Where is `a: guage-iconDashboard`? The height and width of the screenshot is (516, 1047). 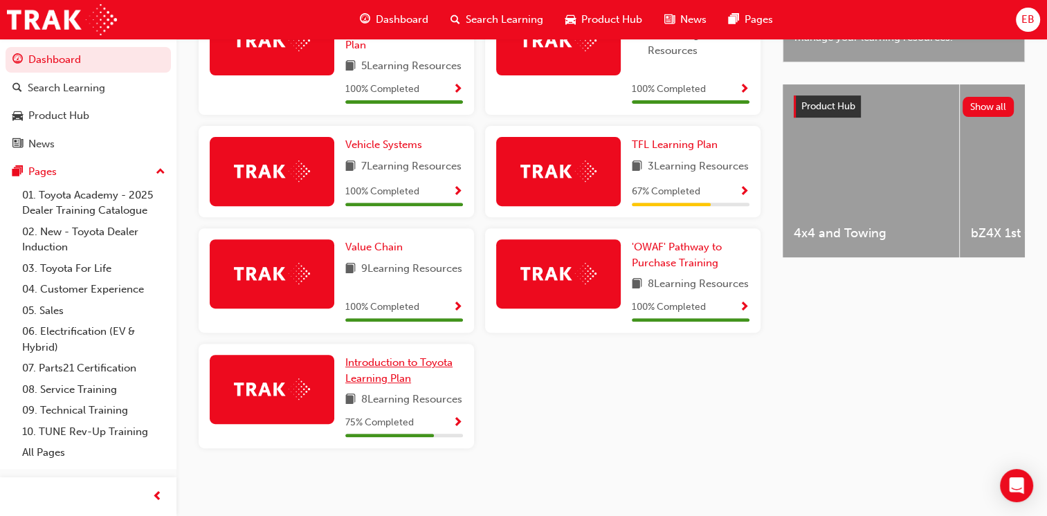 a: guage-iconDashboard is located at coordinates (394, 19).